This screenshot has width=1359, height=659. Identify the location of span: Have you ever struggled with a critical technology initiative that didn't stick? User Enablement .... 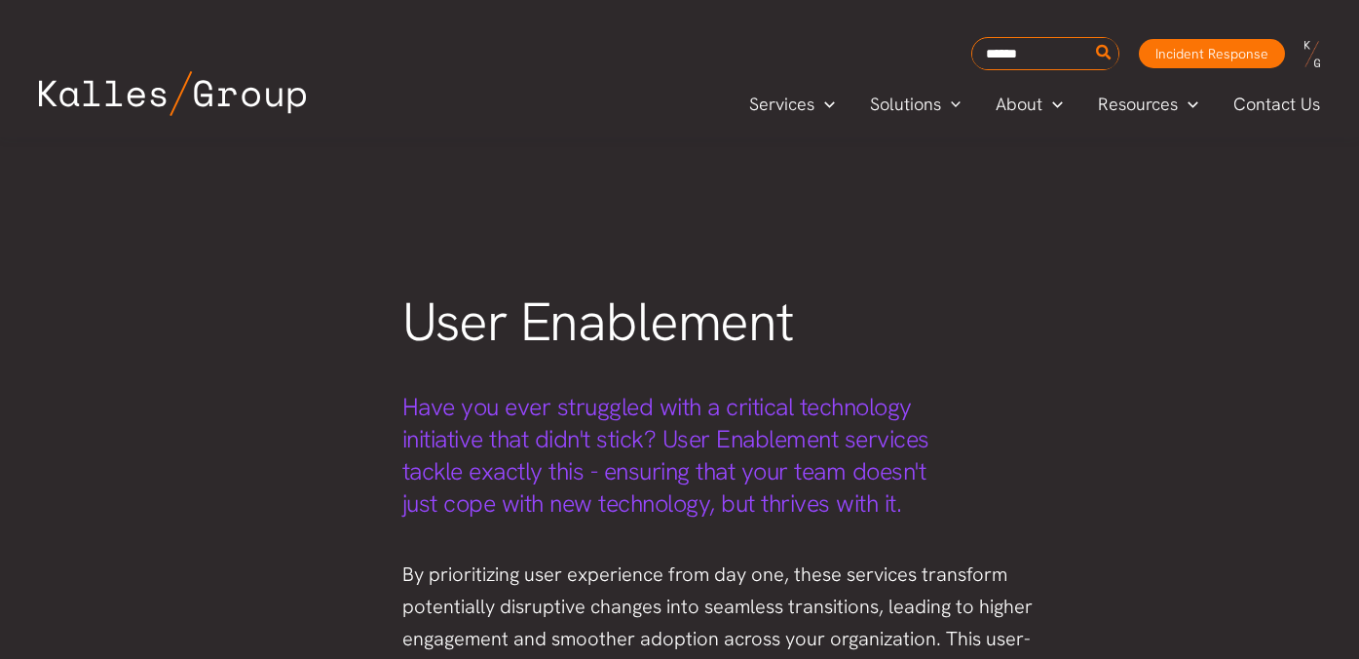
(665, 455).